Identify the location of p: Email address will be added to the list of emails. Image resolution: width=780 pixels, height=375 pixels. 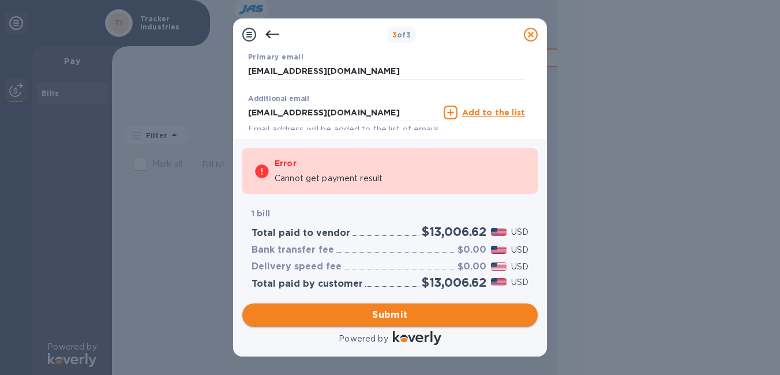
(343, 129).